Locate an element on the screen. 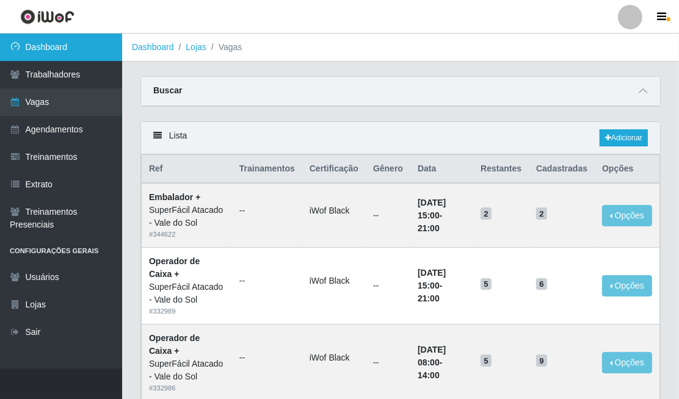 This screenshot has height=399, width=679. time: 14:00 is located at coordinates (428, 375).